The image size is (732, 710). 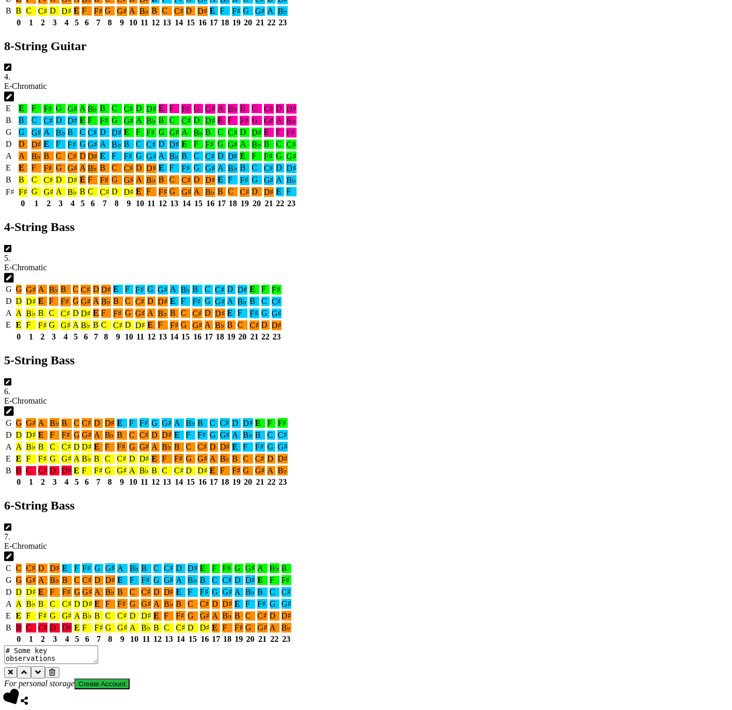 What do you see at coordinates (233, 203) in the screenshot?
I see `th: 18` at bounding box center [233, 203].